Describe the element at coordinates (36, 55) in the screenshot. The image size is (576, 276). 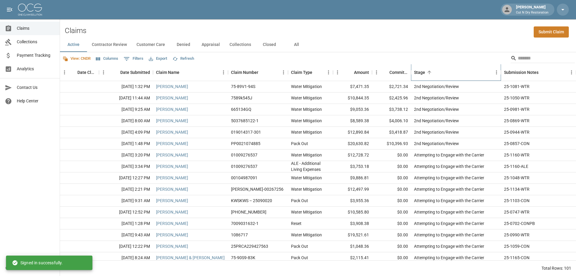
I see `span: Payment Tracking` at that location.